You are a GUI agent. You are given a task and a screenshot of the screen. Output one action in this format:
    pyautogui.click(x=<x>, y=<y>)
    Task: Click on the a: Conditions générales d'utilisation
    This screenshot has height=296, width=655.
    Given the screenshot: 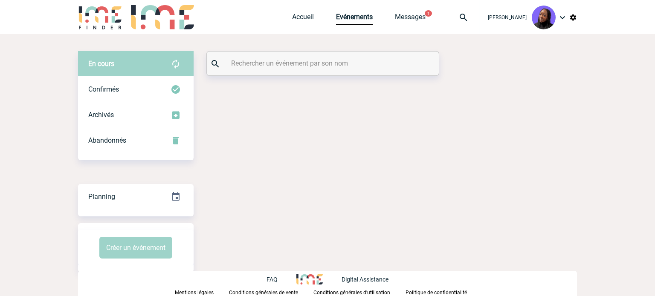 What is the action you would take?
    pyautogui.click(x=359, y=292)
    